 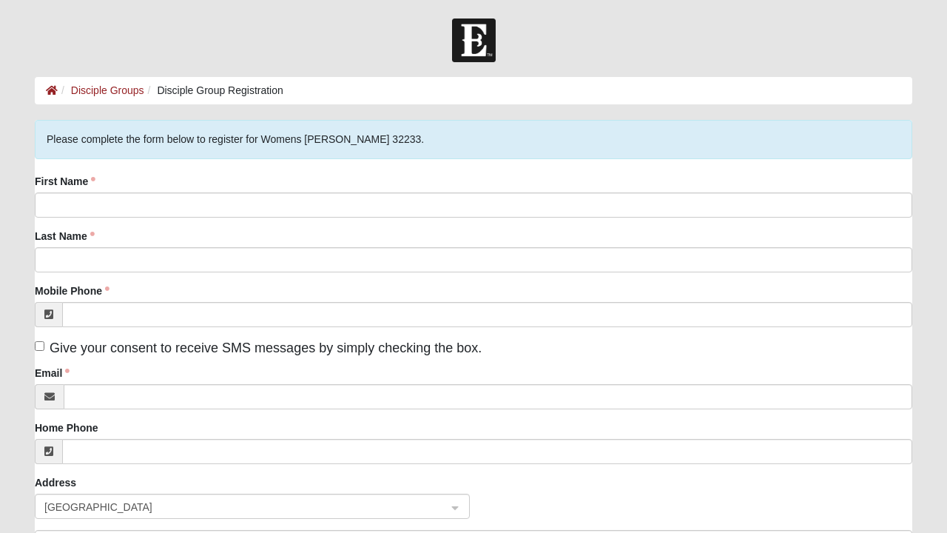 What do you see at coordinates (239, 507) in the screenshot?
I see `span: United States` at bounding box center [239, 507].